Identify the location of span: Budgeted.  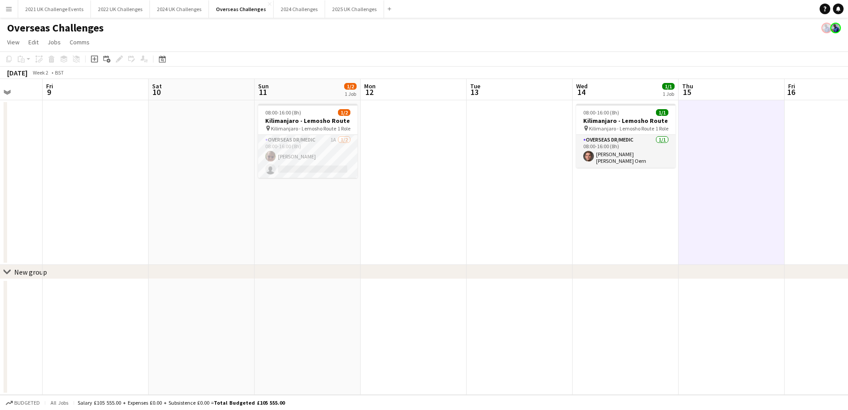
(27, 403).